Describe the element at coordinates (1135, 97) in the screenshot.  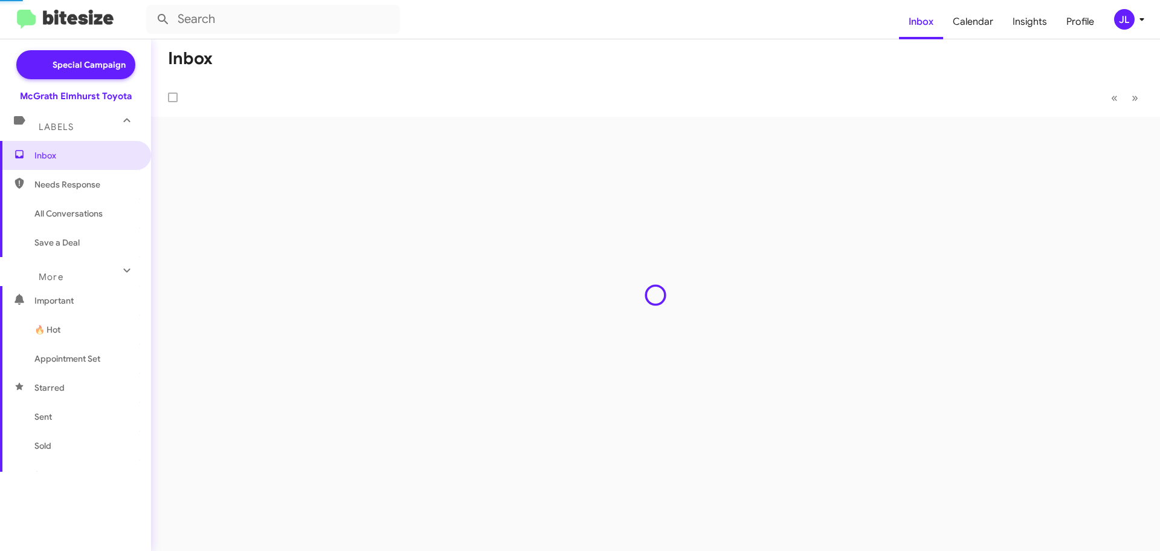
I see `button: Next` at that location.